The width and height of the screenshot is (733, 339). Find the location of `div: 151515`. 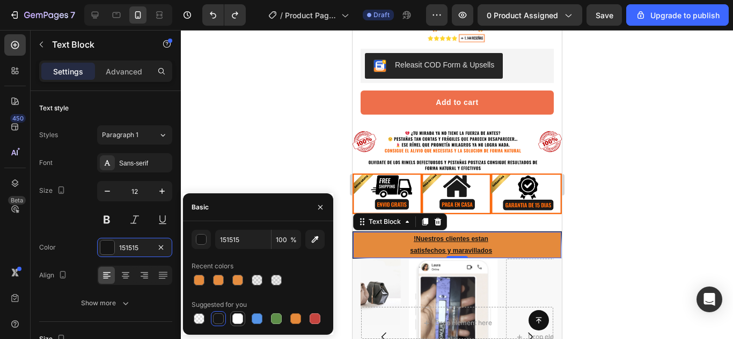

div: 151515 is located at coordinates (135, 248).